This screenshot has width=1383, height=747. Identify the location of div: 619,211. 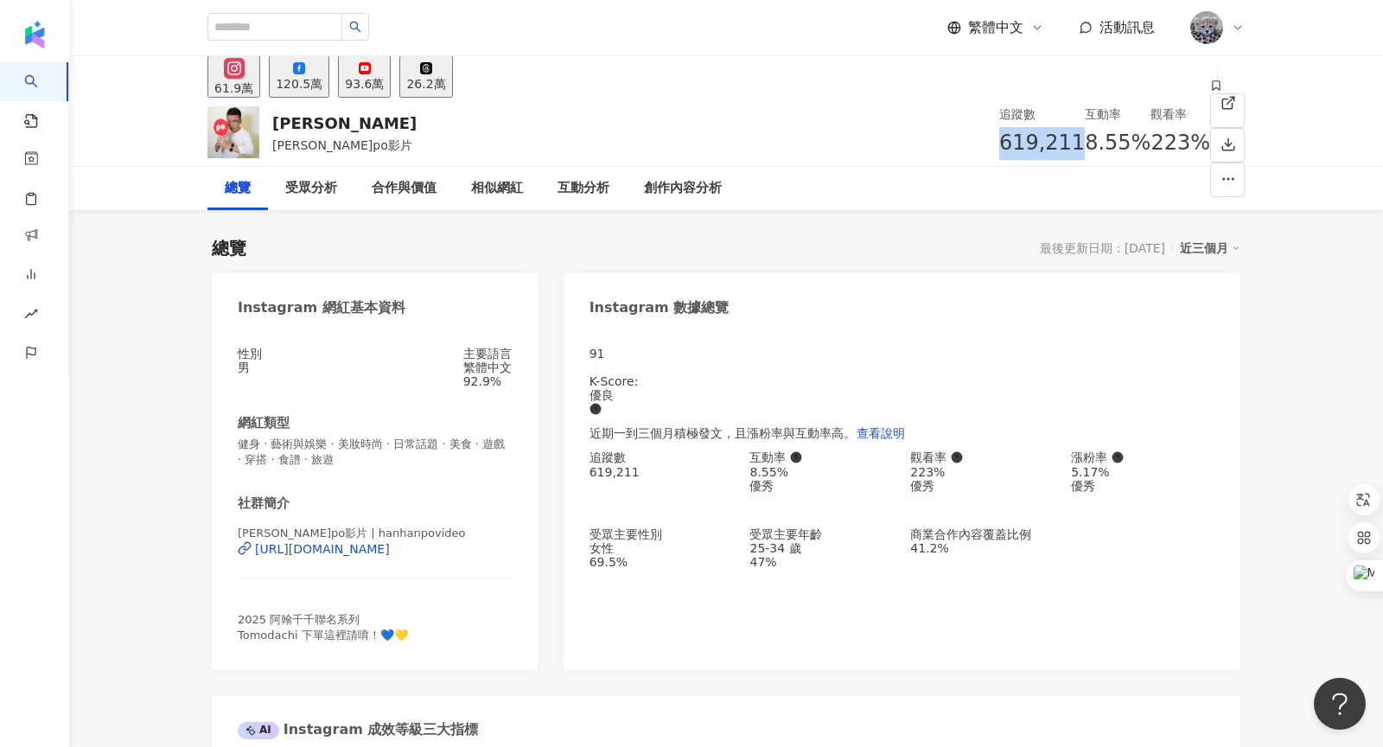
(661, 472).